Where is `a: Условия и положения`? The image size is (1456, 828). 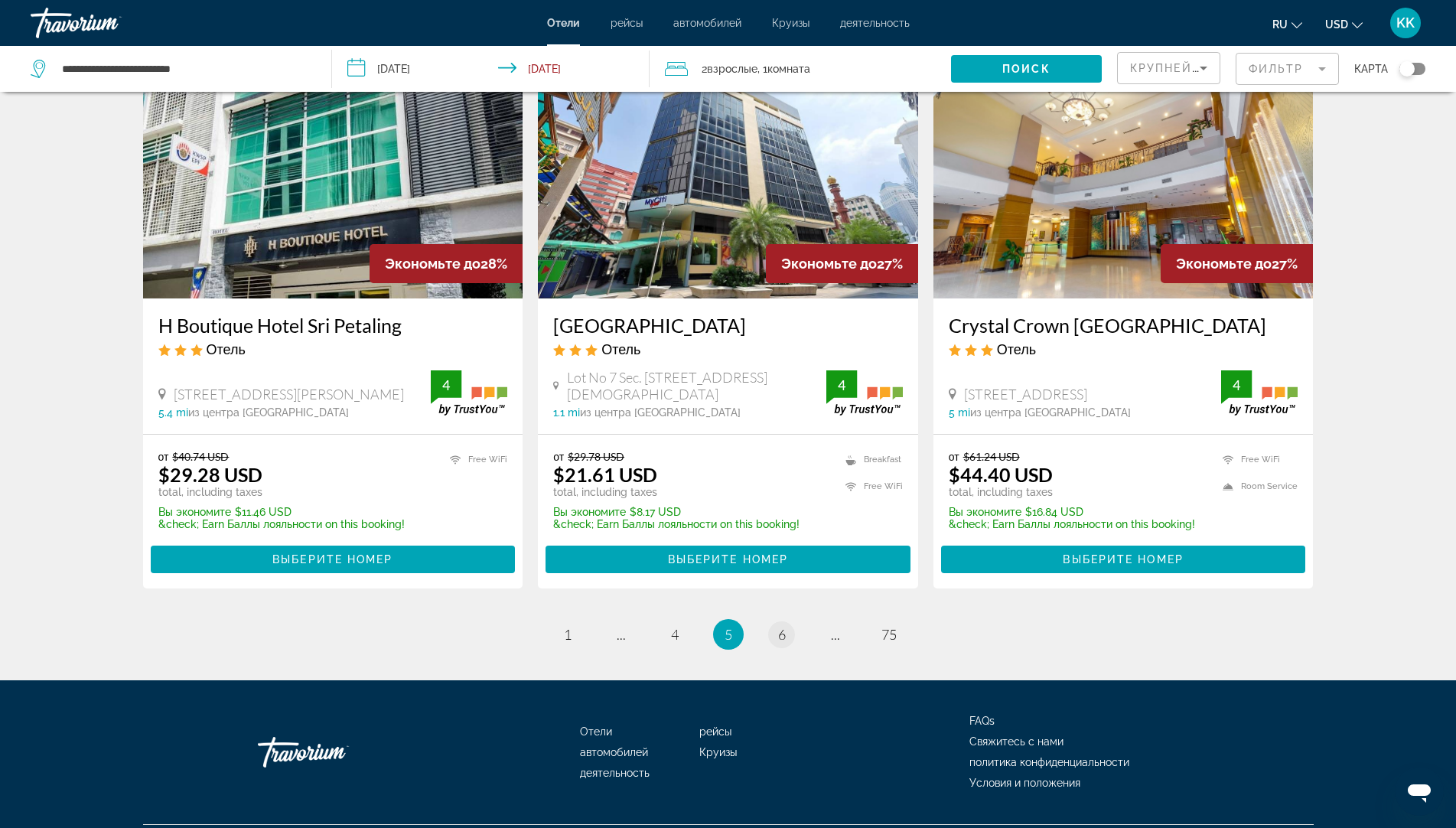 a: Условия и положения is located at coordinates (1025, 782).